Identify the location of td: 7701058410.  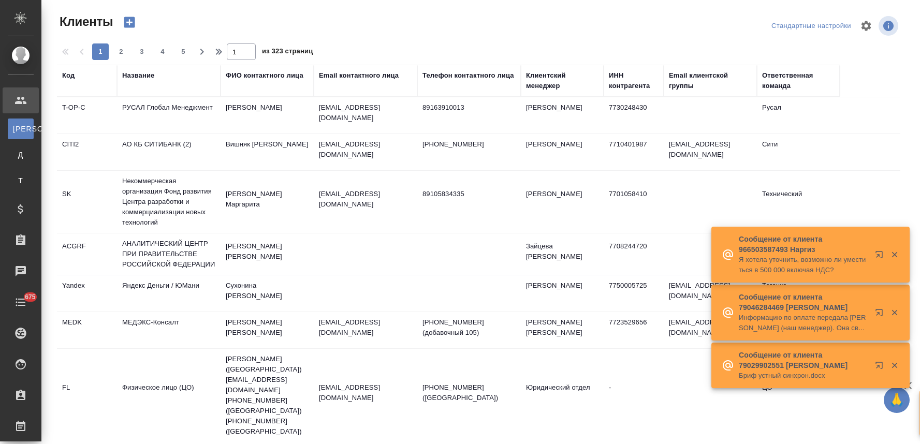
(633, 202).